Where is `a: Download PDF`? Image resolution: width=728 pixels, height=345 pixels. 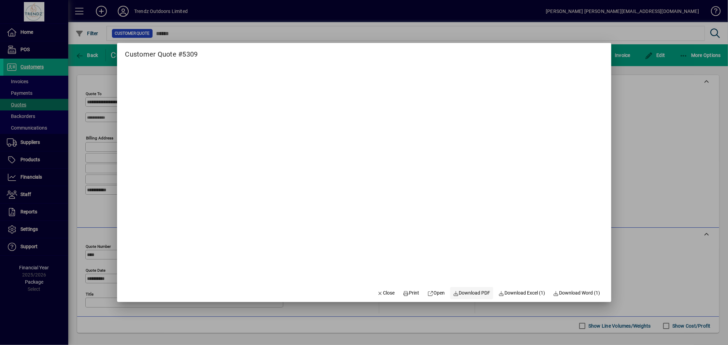
a: Download PDF is located at coordinates (472, 293).